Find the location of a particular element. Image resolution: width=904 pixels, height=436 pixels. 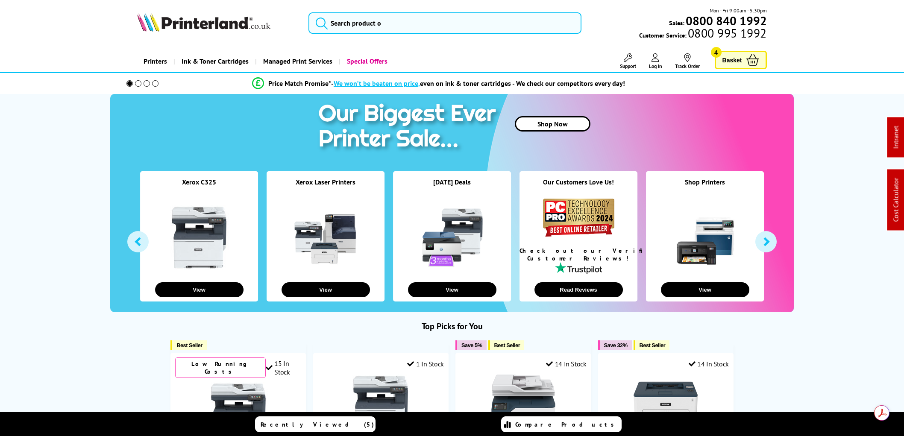

button: Save 5% is located at coordinates (471, 345).